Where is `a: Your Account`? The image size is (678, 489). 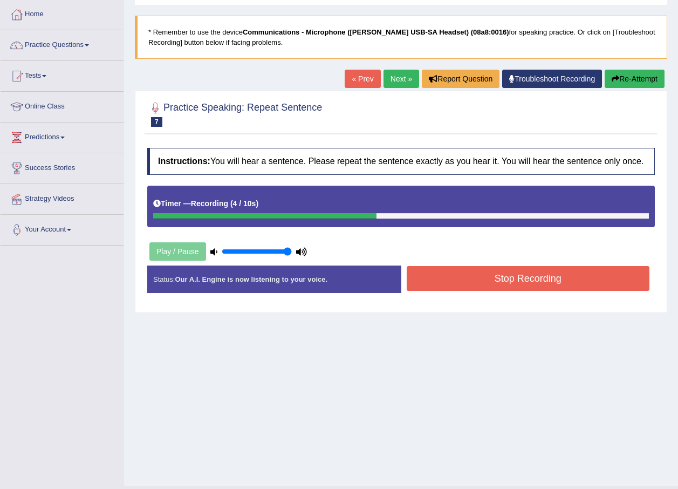
a: Your Account is located at coordinates (62, 228).